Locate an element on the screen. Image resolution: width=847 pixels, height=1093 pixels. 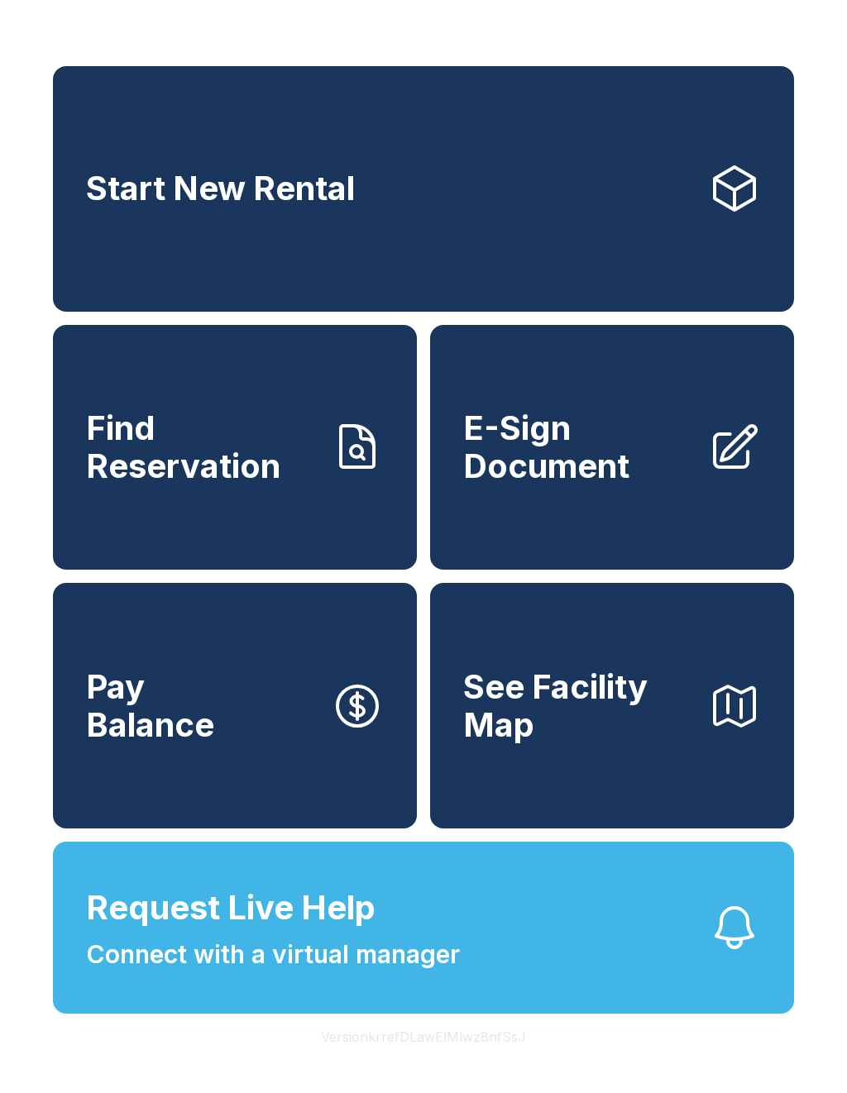
button: See Facility Map is located at coordinates (612, 705).